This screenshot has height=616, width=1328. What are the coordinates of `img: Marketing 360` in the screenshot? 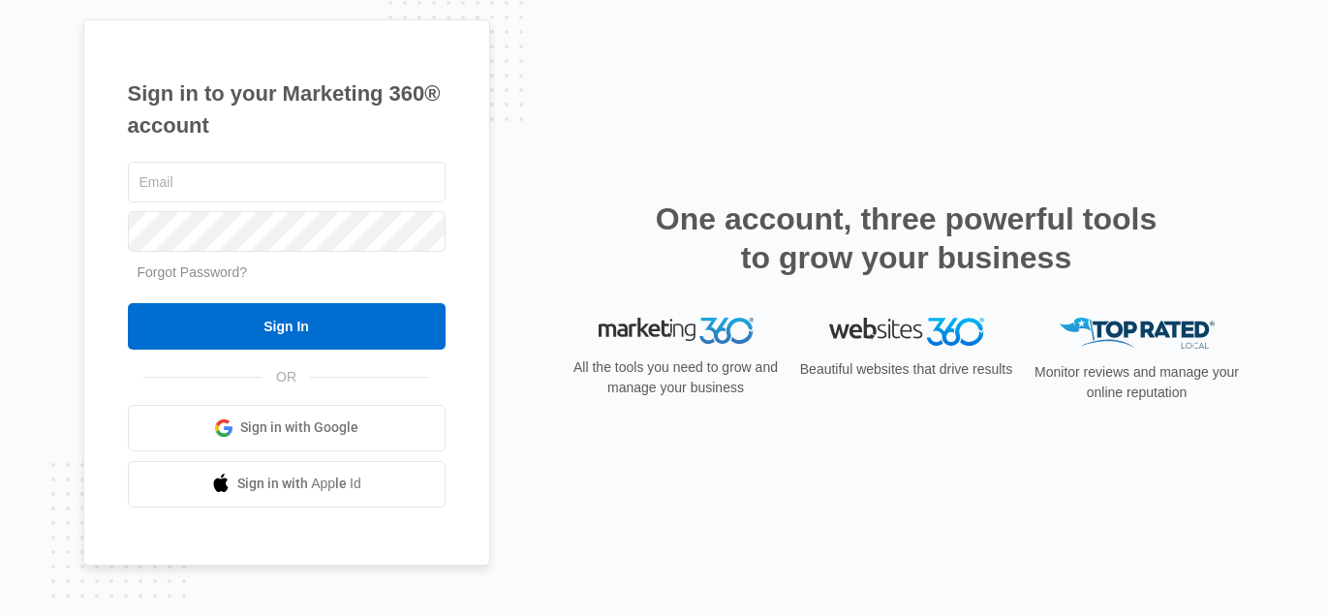 It's located at (676, 331).